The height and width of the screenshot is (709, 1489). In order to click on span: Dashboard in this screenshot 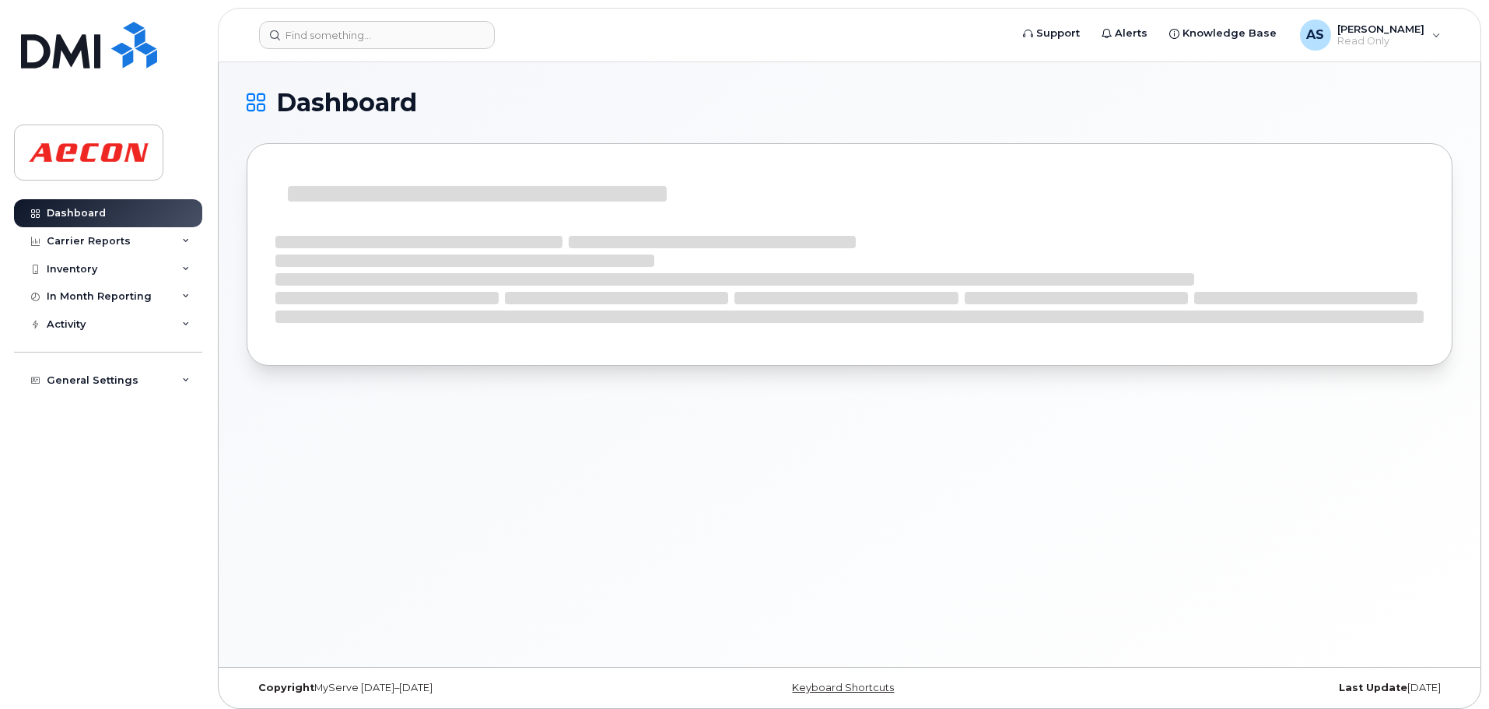, I will do `click(346, 103)`.